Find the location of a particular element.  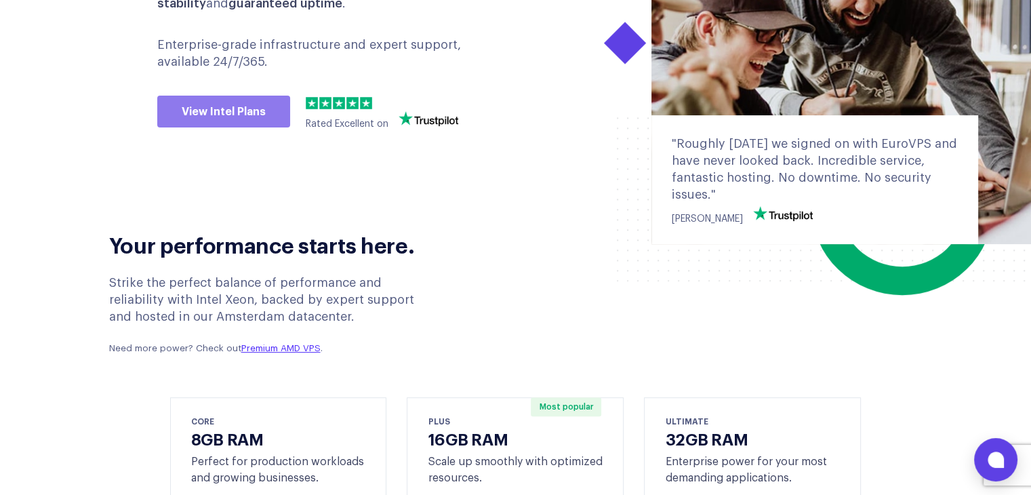

a: View Intel Plans is located at coordinates (224, 112).